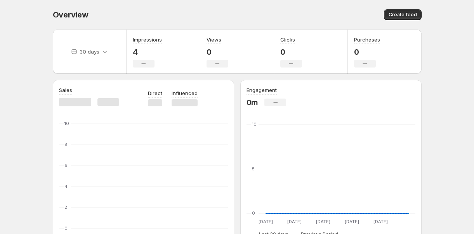 Image resolution: width=474 pixels, height=234 pixels. What do you see at coordinates (66, 187) in the screenshot?
I see `text: 4` at bounding box center [66, 187].